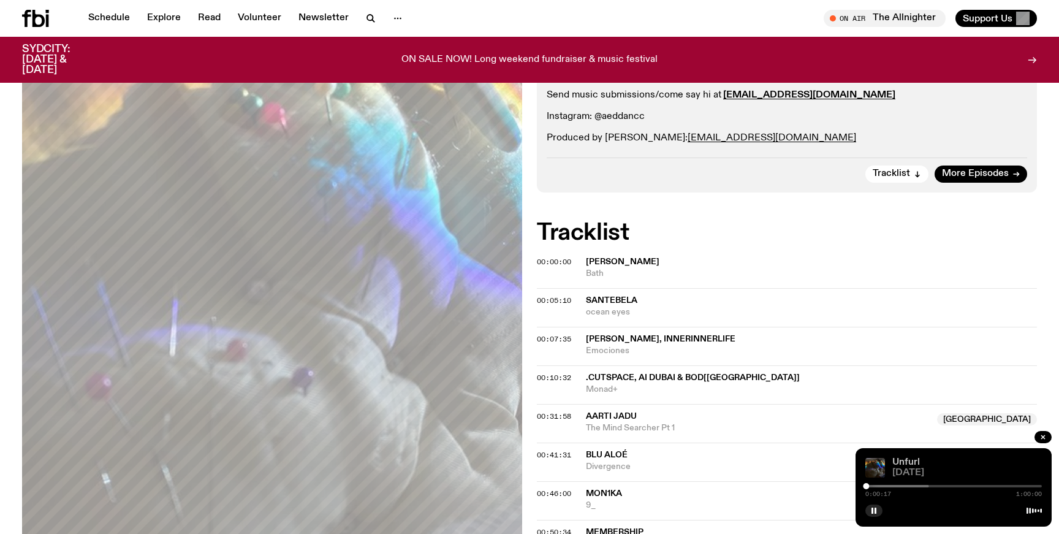 The image size is (1059, 534). Describe the element at coordinates (812, 273) in the screenshot. I see `span: Bath` at that location.